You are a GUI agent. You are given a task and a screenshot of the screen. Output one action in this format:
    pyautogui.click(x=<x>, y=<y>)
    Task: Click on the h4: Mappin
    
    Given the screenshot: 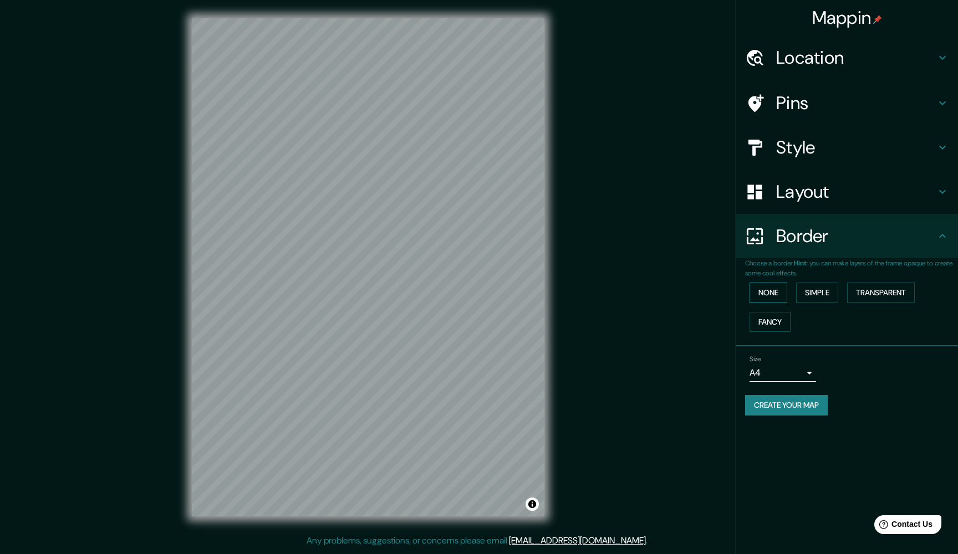 What is the action you would take?
    pyautogui.click(x=847, y=18)
    